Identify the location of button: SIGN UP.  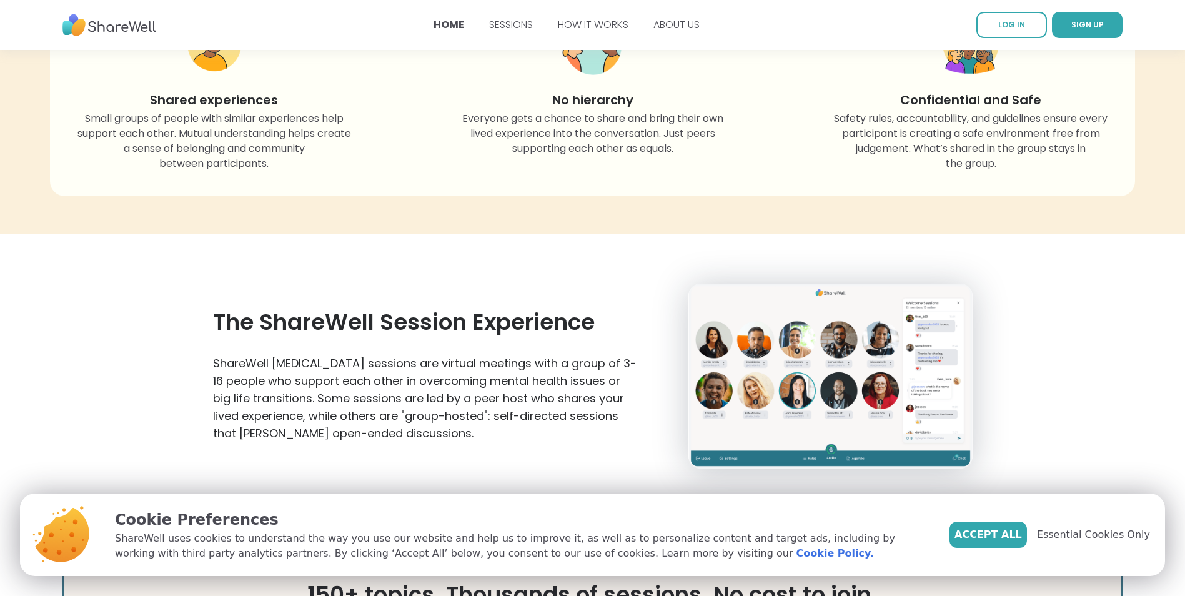
(1087, 25).